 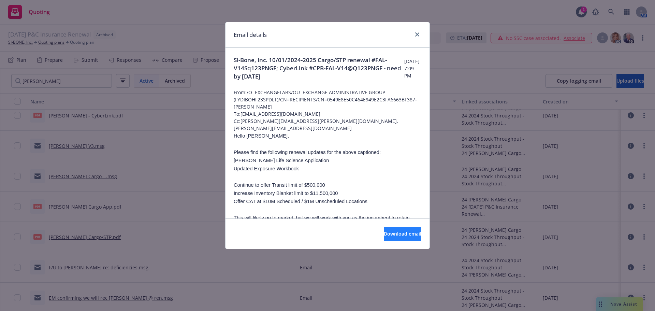 What do you see at coordinates (417, 34) in the screenshot?
I see `a: close` at bounding box center [417, 34].